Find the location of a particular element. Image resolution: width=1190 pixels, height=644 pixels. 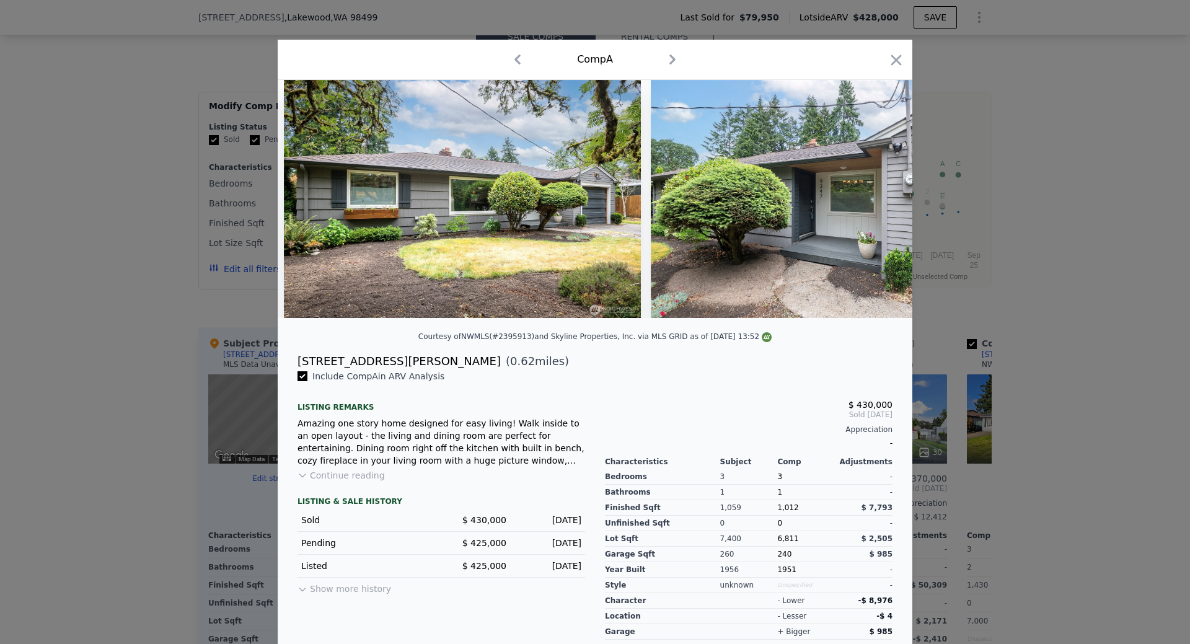

div: Subject is located at coordinates (749, 462).